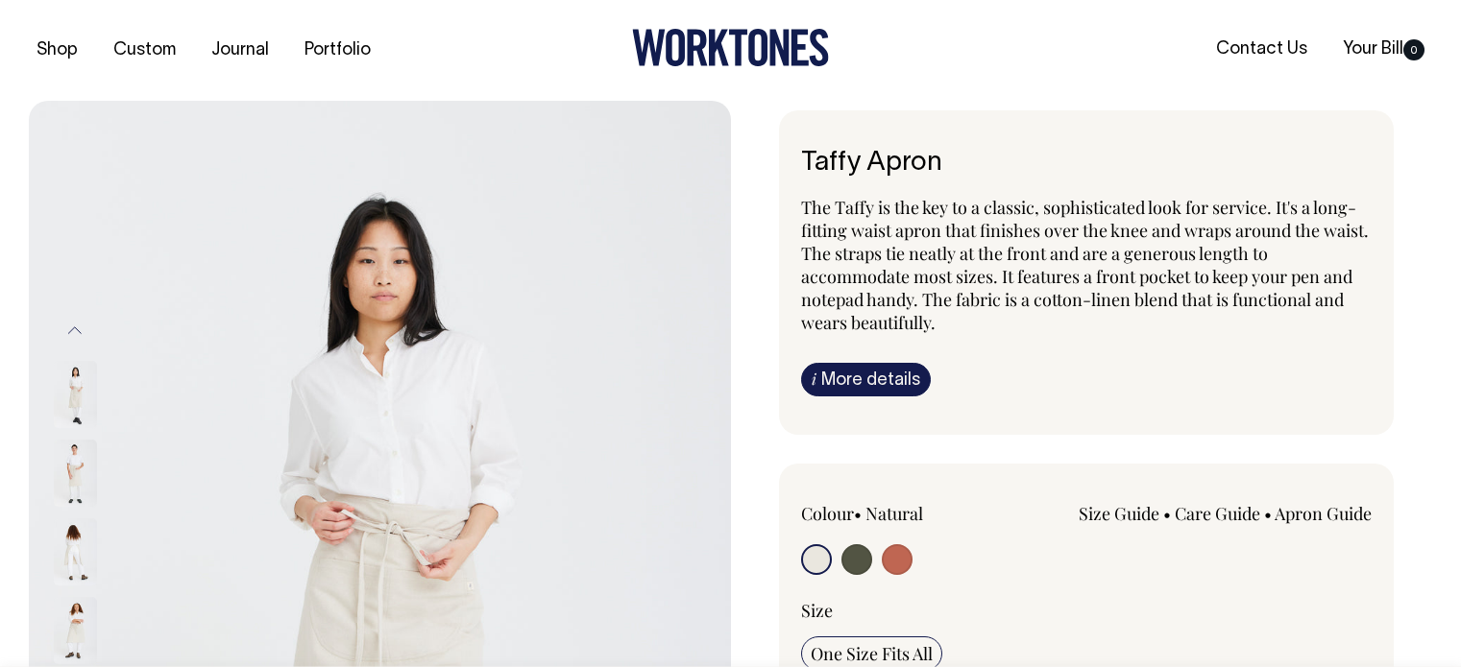 The width and height of the screenshot is (1461, 667). I want to click on span: 0, so click(1414, 50).